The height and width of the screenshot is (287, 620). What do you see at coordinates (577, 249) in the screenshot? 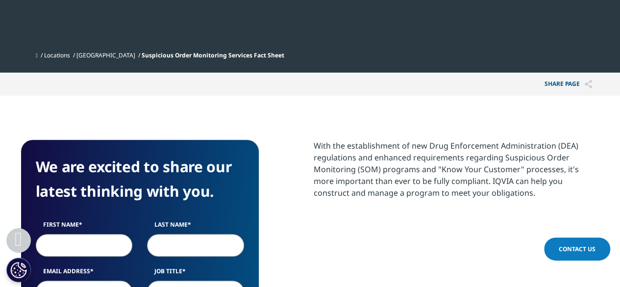
I see `a: Contact Us` at bounding box center [577, 249].